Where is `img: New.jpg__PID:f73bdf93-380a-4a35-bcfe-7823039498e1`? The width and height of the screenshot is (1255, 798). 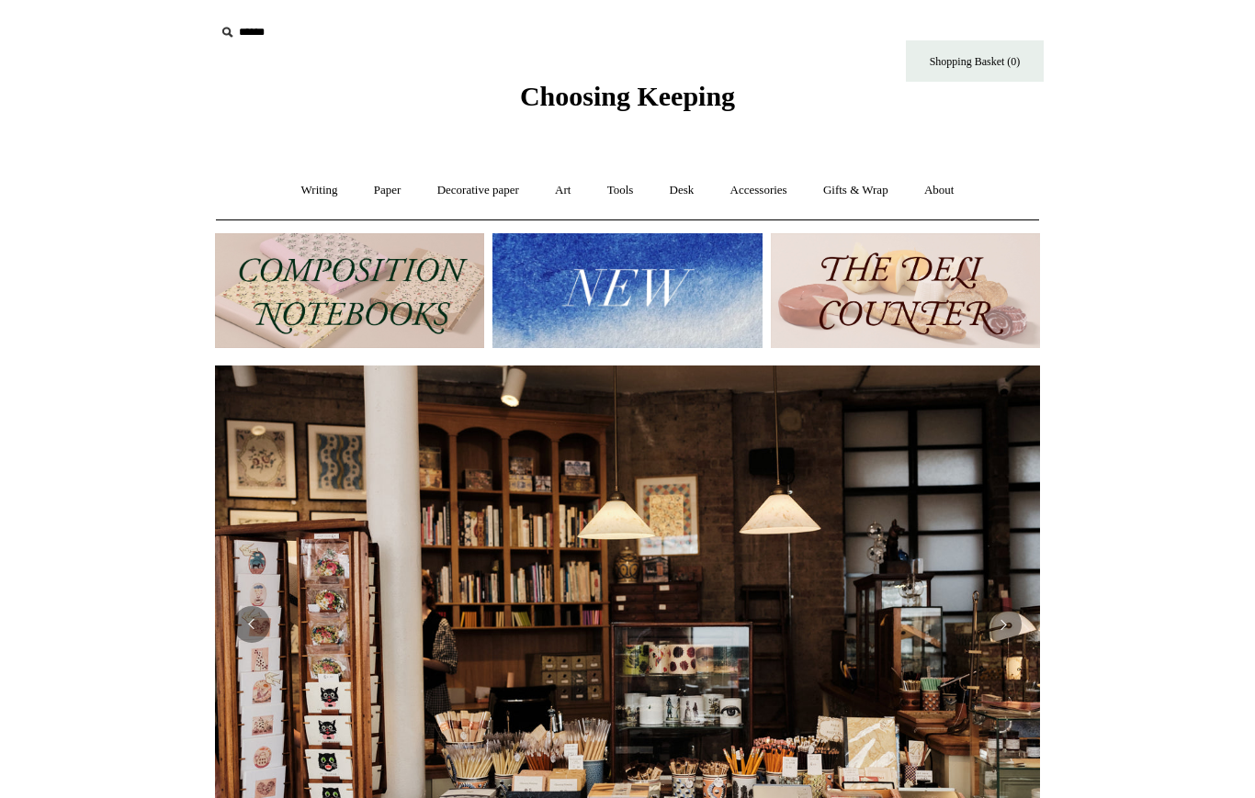
img: New.jpg__PID:f73bdf93-380a-4a35-bcfe-7823039498e1 is located at coordinates (627, 290).